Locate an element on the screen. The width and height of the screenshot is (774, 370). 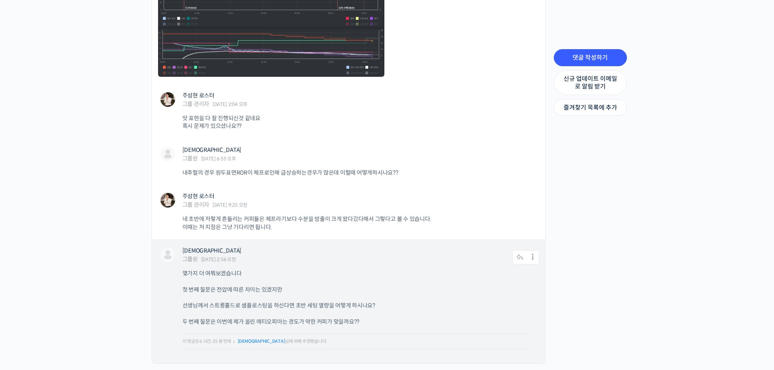
p: 맛 표현을 다 잘 진행되신것 같네요 혹시 문제가 있으셨나요?? is located at coordinates (357, 122).